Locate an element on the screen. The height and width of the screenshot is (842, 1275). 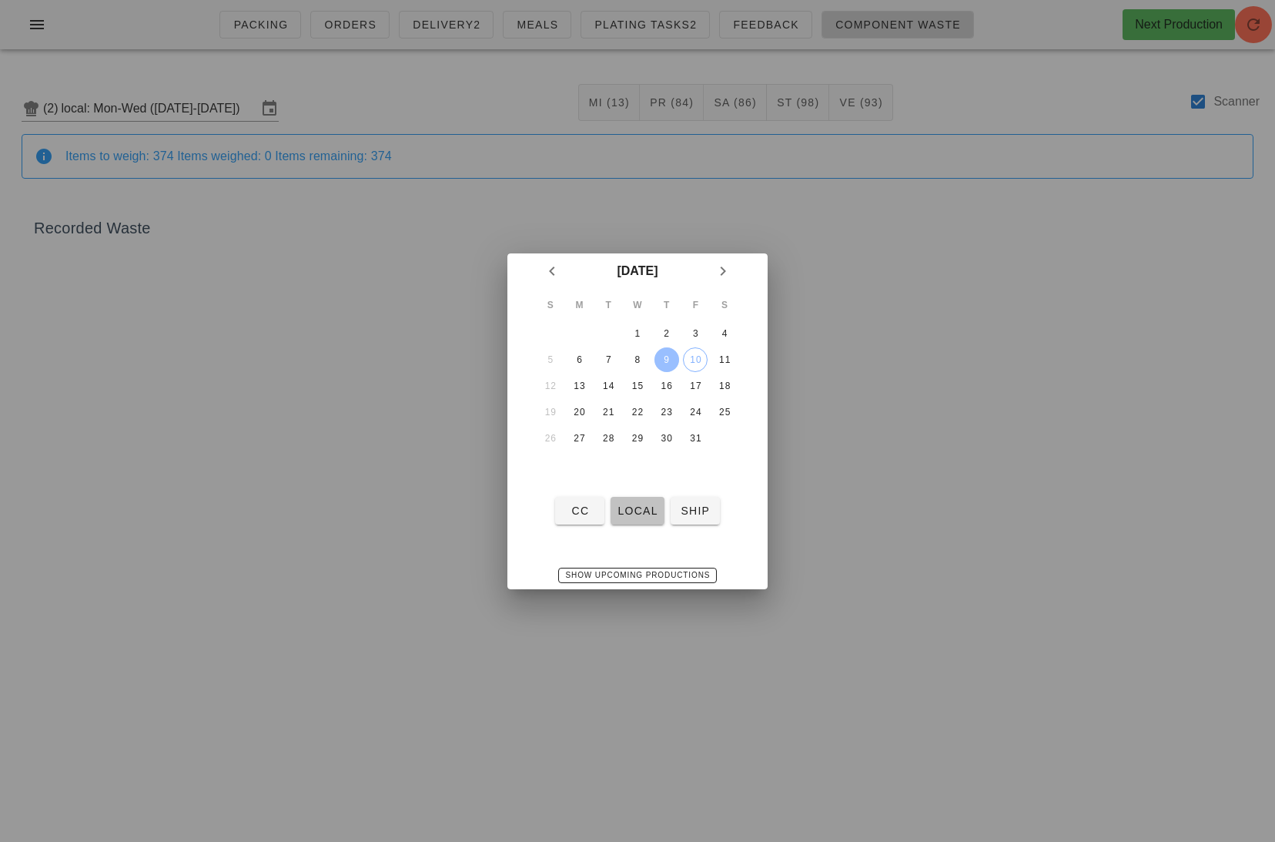
button: 8 is located at coordinates (638, 360).